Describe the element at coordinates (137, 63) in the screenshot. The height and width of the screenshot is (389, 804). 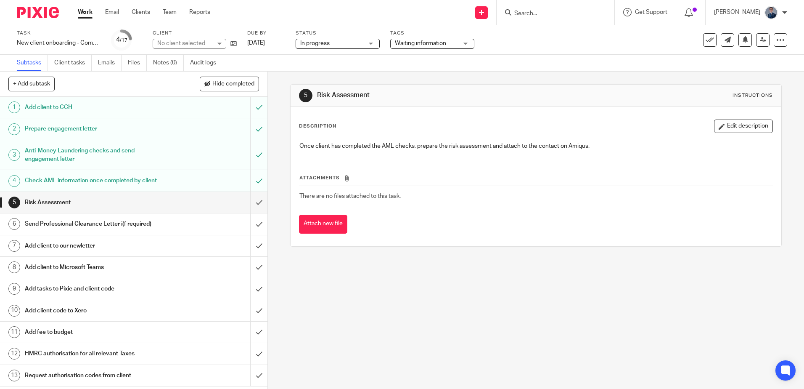
I see `a: Files` at that location.